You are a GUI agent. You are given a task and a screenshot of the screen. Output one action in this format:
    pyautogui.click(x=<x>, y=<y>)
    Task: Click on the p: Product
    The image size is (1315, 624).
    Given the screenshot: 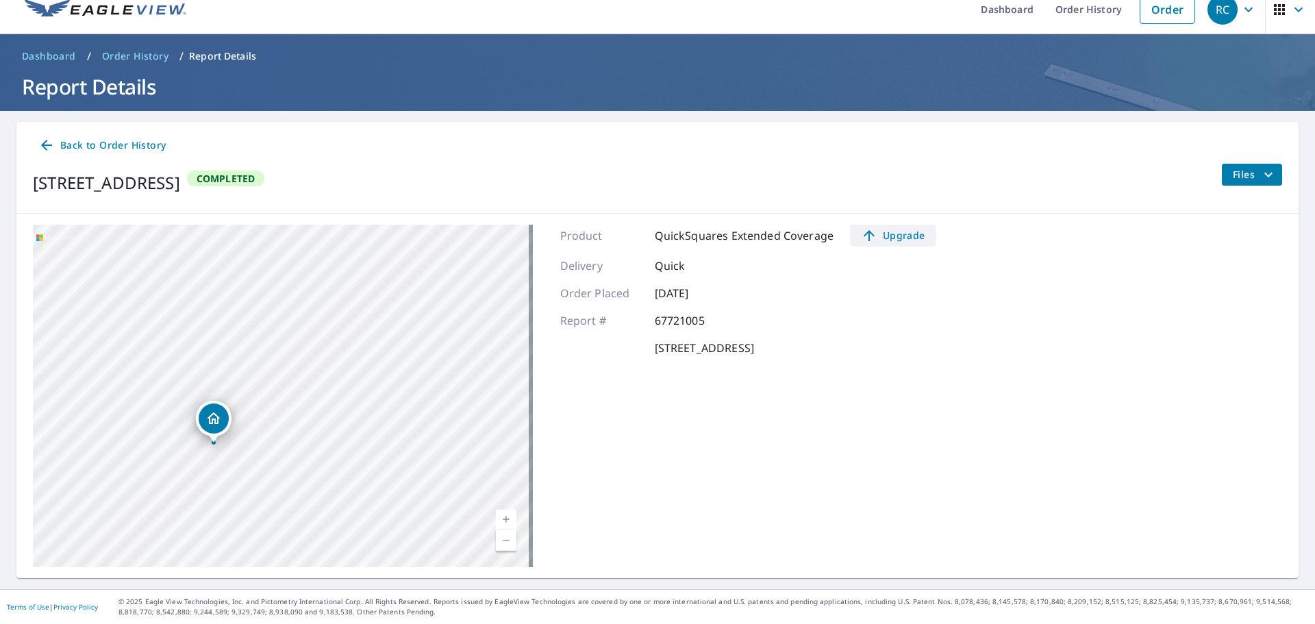 What is the action you would take?
    pyautogui.click(x=601, y=236)
    